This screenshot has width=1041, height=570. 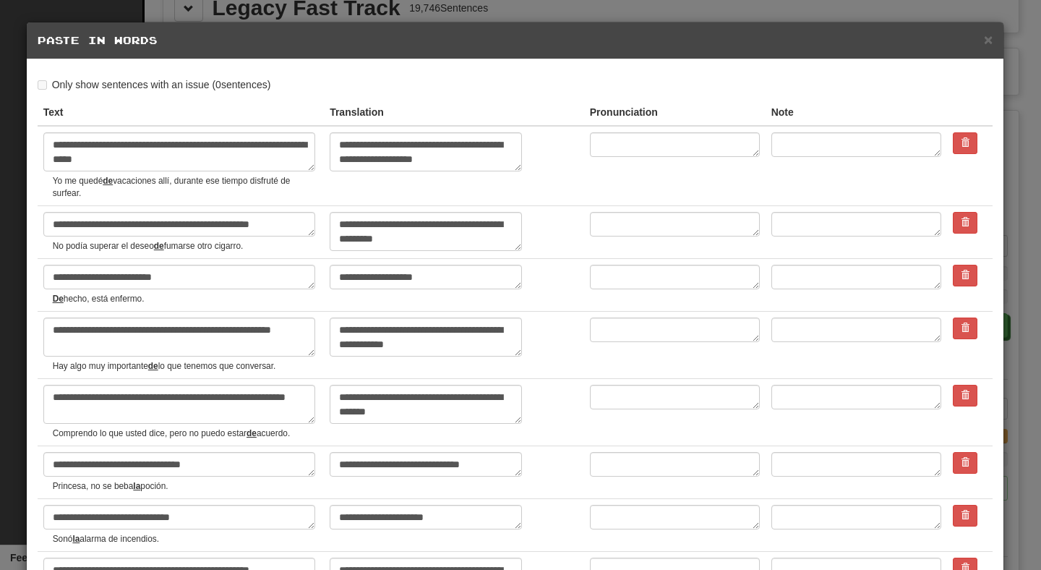 I want to click on th: Text, so click(x=181, y=112).